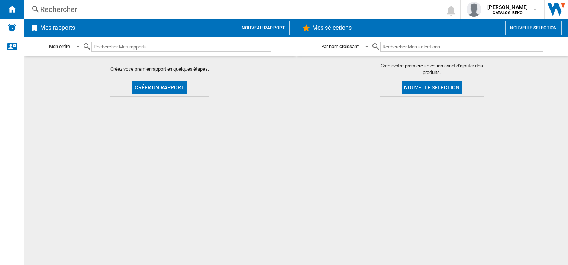 This screenshot has width=568, height=265. Describe the element at coordinates (58, 28) in the screenshot. I see `h2: Mes rapports` at that location.